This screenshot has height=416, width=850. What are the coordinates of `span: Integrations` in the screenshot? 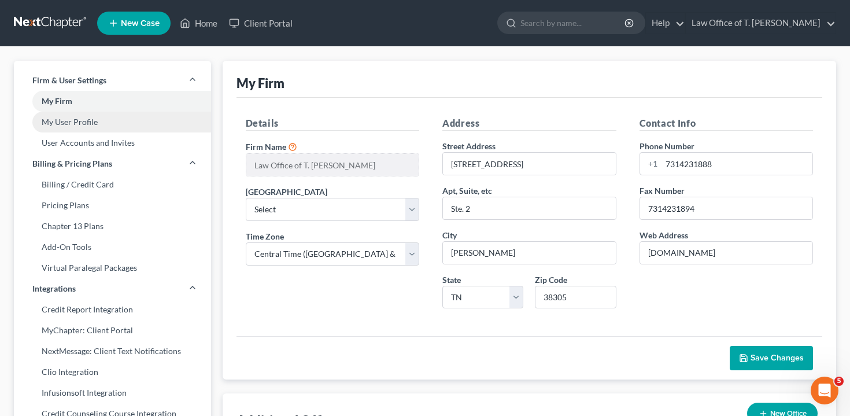 It's located at (54, 289).